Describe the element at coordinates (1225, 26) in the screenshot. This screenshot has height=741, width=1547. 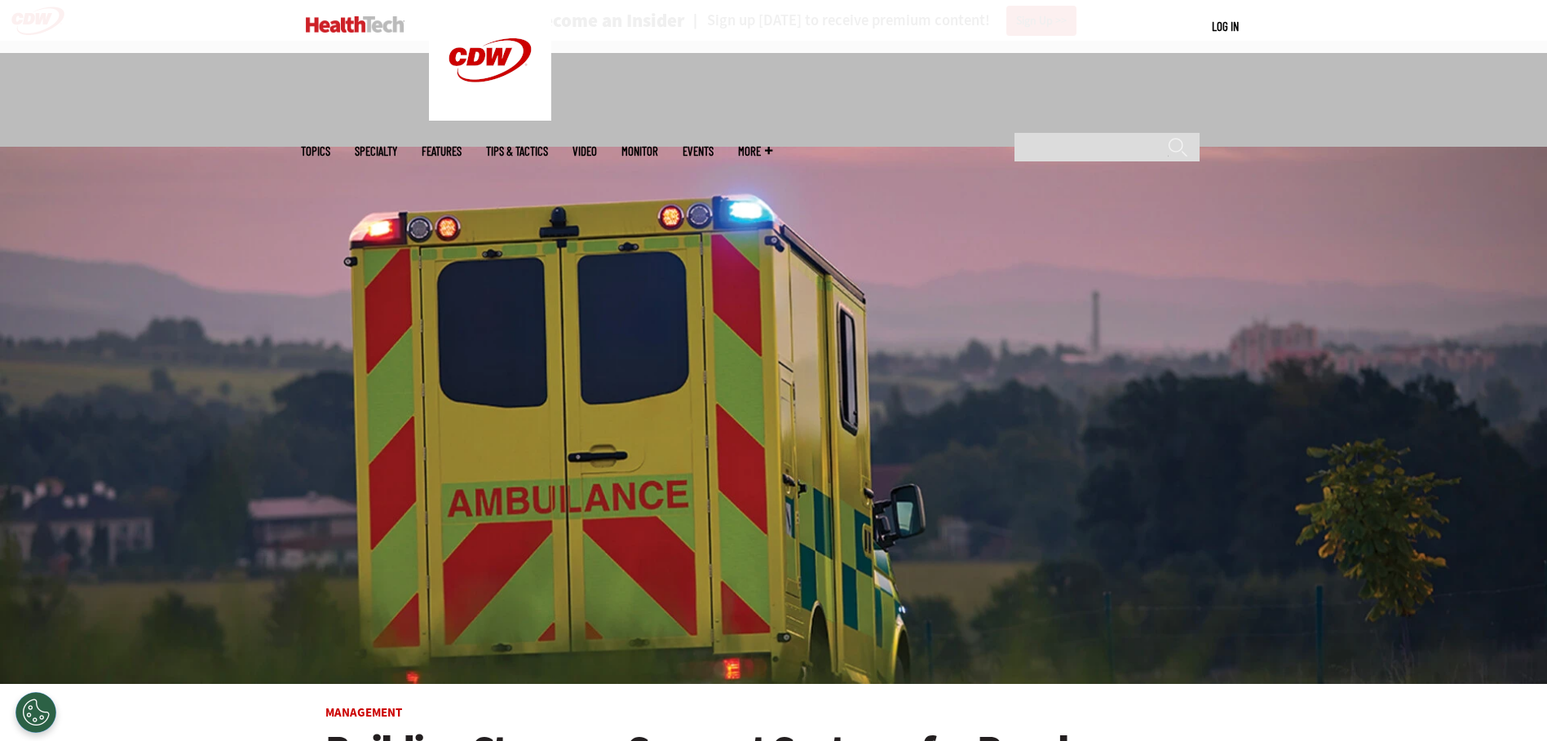
I see `div: User menu` at that location.